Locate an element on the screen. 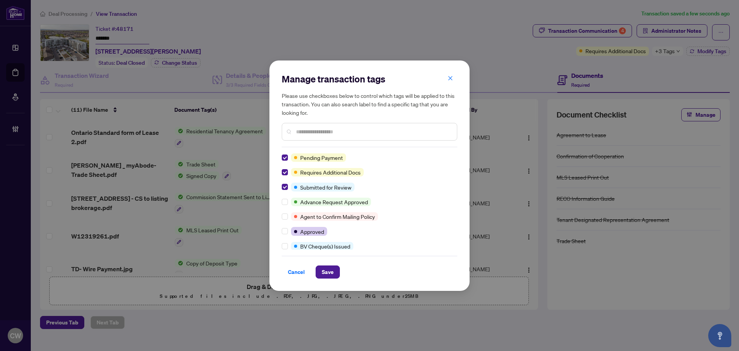 This screenshot has width=739, height=351. span: Requires Additional Docs is located at coordinates (330, 172).